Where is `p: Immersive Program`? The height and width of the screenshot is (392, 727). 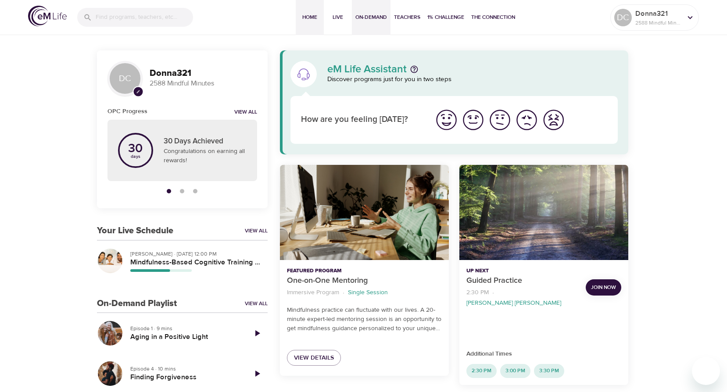
p: Immersive Program is located at coordinates (313, 293).